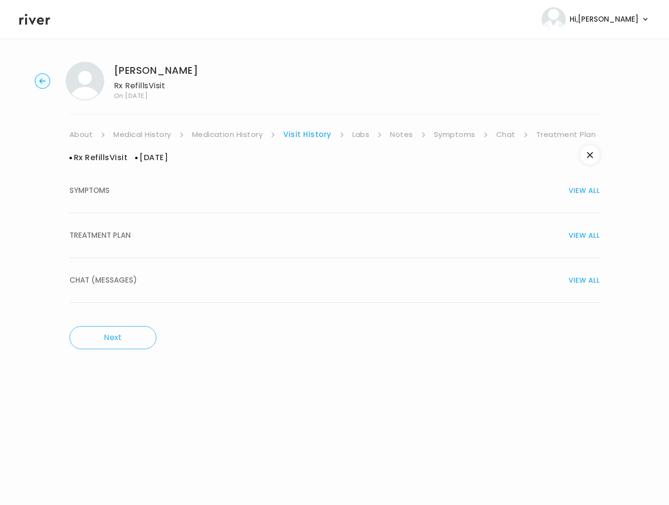  Describe the element at coordinates (506, 135) in the screenshot. I see `a: Chat` at that location.